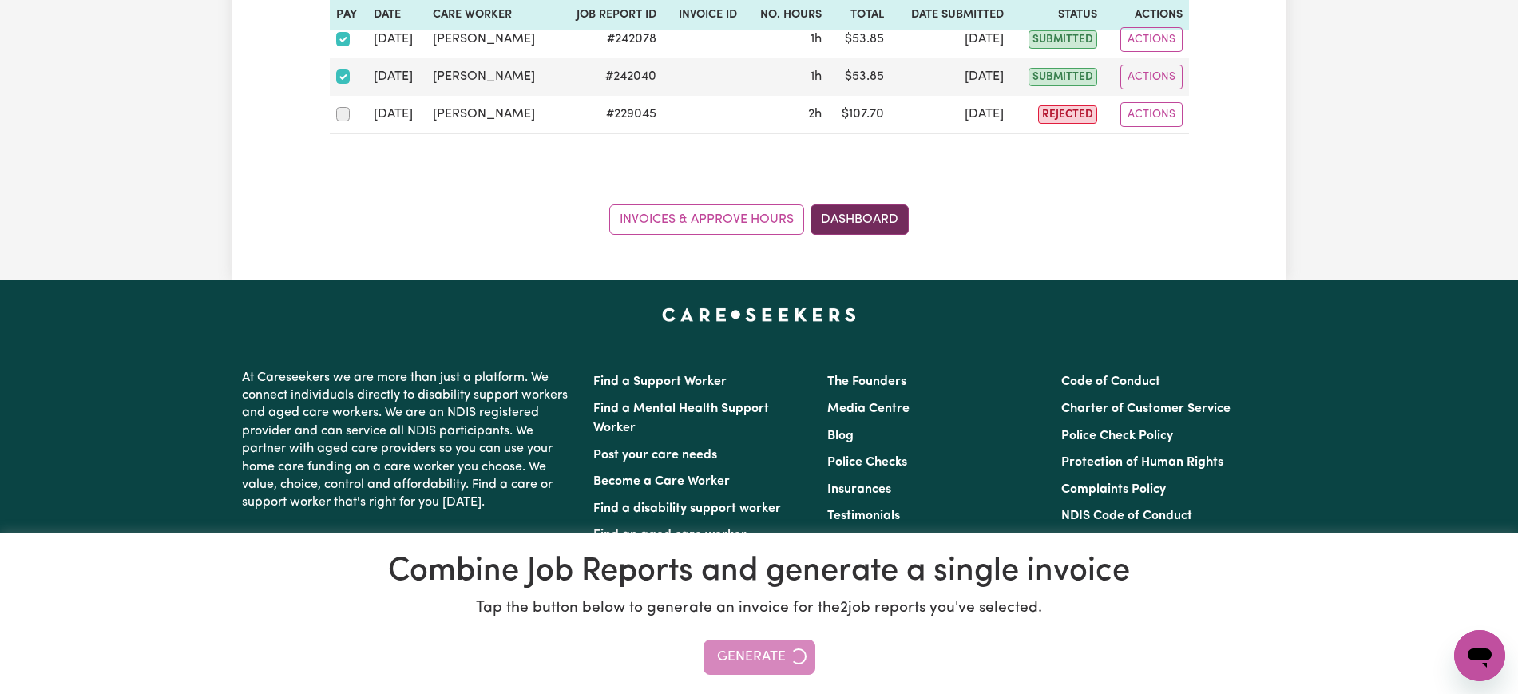 This screenshot has width=1518, height=694. What do you see at coordinates (1117, 436) in the screenshot?
I see `a: Police Check Policy` at bounding box center [1117, 436].